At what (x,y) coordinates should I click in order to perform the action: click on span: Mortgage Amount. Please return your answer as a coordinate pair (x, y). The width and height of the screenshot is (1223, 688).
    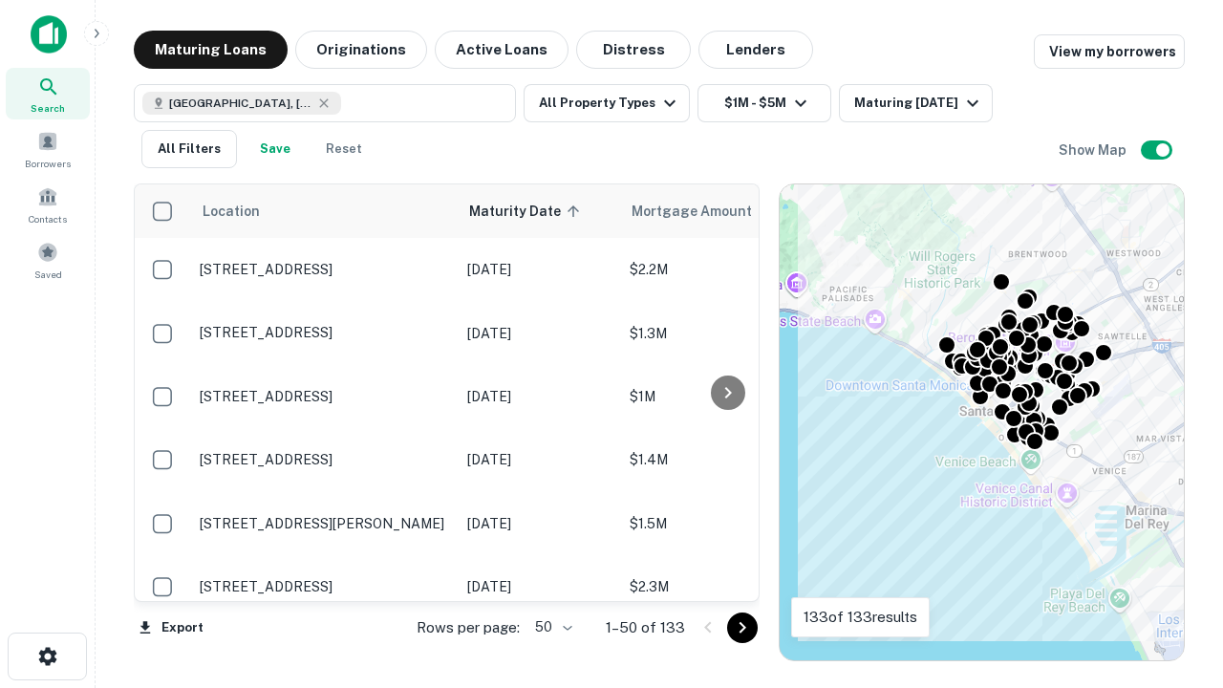
    Looking at the image, I should click on (704, 211).